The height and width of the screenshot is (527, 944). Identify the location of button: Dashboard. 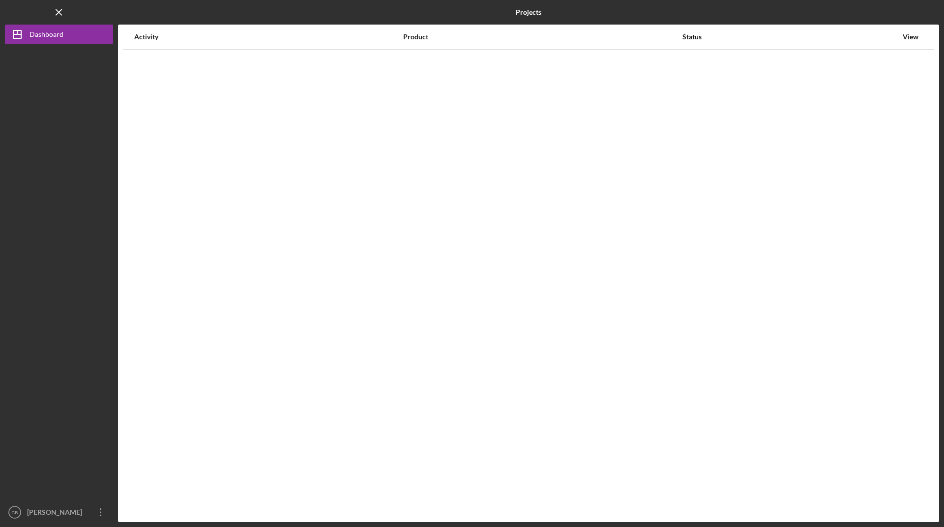
(59, 34).